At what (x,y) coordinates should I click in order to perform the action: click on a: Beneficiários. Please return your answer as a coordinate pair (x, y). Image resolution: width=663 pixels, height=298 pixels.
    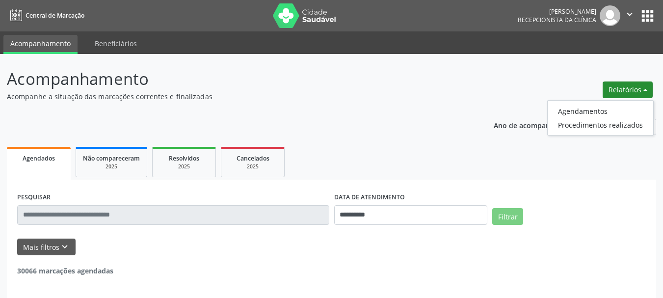
    Looking at the image, I should click on (116, 43).